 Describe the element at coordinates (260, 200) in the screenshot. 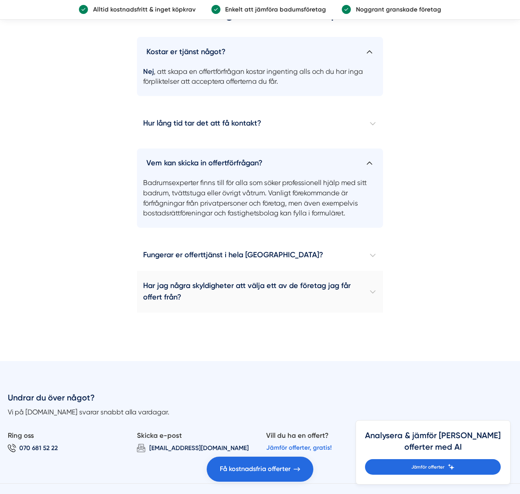

I see `p: Badrumsexperter finns till för alla som söker professionell hjälp med sitt badrum, tvättstuga ell...` at that location.